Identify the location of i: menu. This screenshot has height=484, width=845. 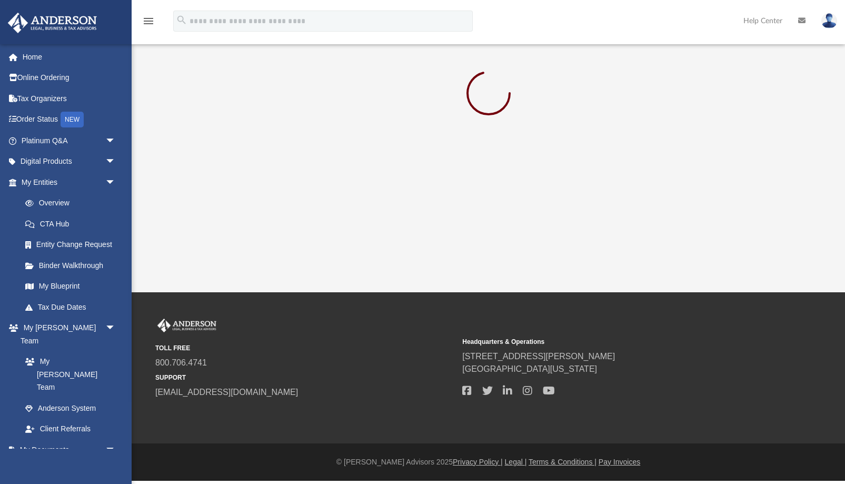
(148, 21).